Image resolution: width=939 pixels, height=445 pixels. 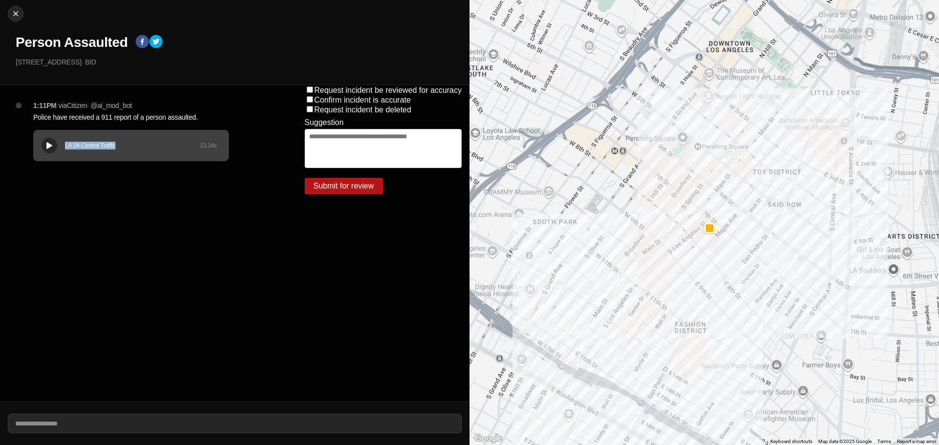 I want to click on label: Confirm incident is accurate, so click(x=362, y=100).